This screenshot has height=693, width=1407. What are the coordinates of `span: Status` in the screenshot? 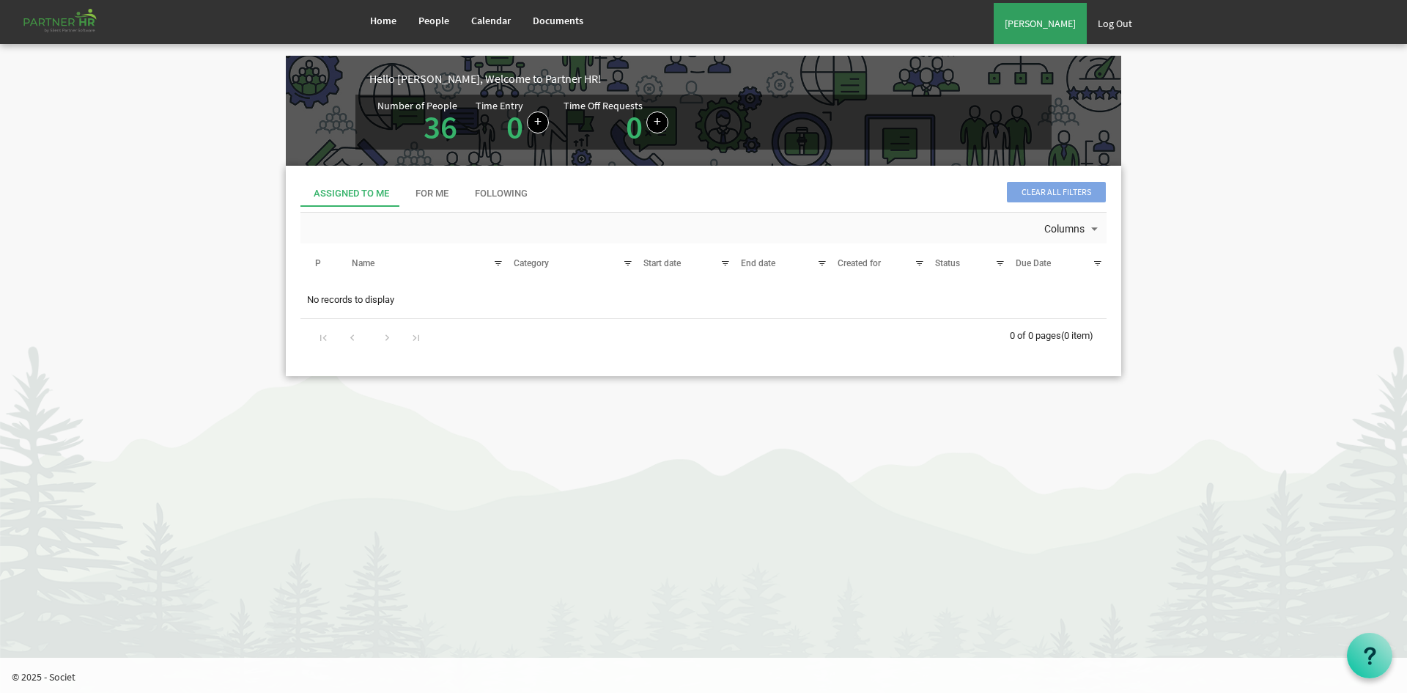 It's located at (948, 263).